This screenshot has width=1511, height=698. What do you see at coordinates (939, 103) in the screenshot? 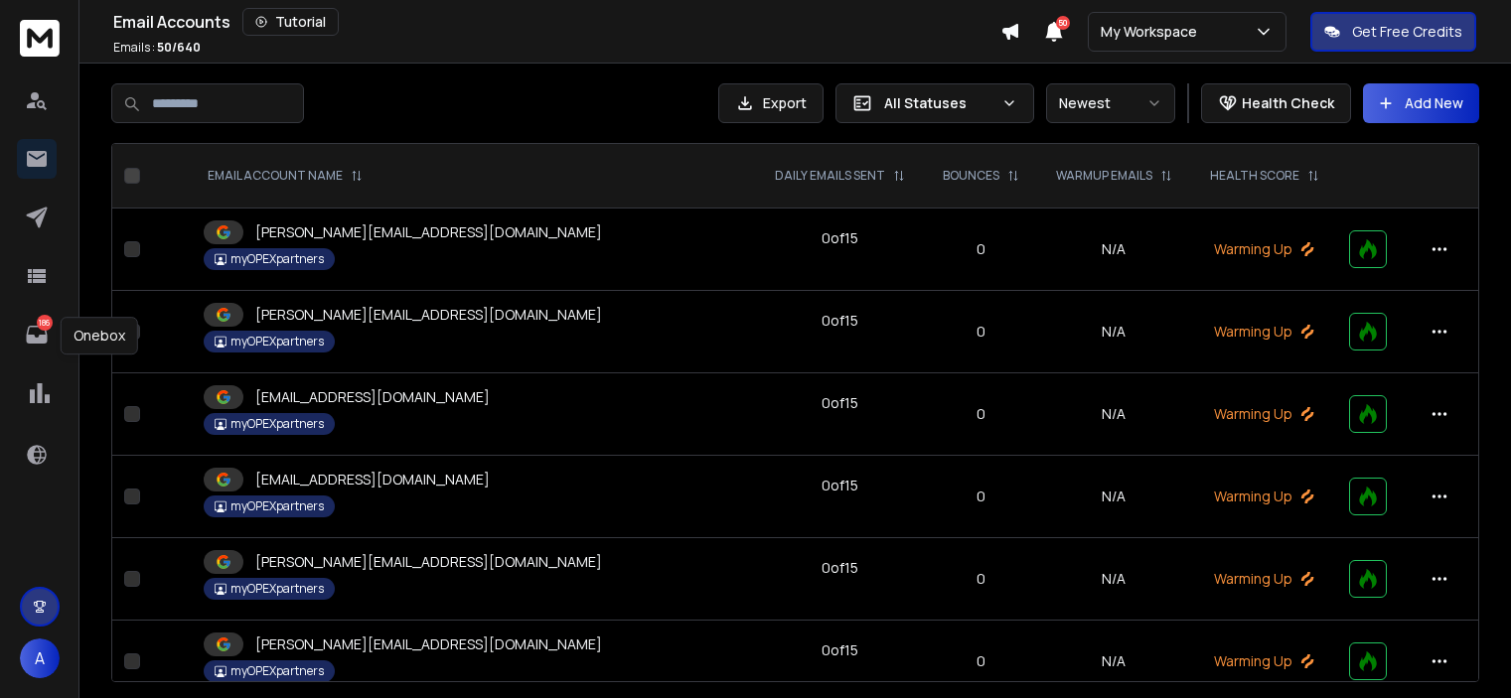
I see `p: All Statuses` at bounding box center [939, 103].